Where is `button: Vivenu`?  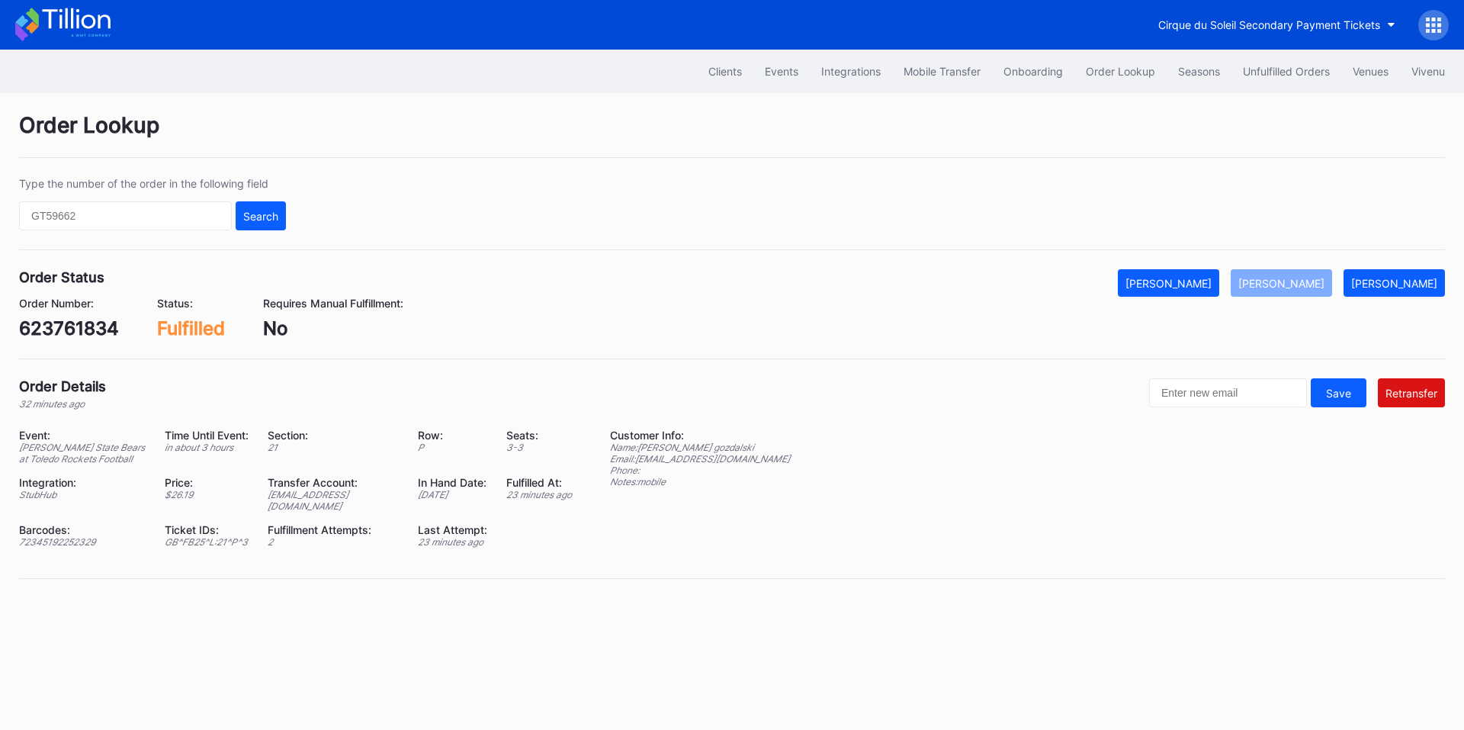
button: Vivenu is located at coordinates (1428, 71).